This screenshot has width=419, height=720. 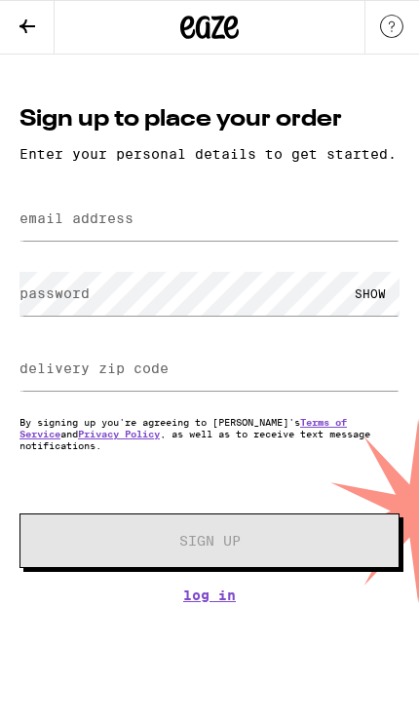 What do you see at coordinates (210, 541) in the screenshot?
I see `button: Sign Up` at bounding box center [210, 541].